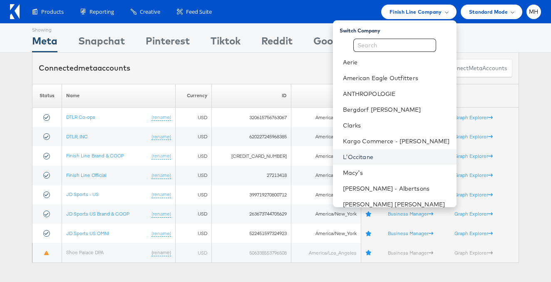 The height and width of the screenshot is (282, 551). What do you see at coordinates (85, 253) in the screenshot?
I see `a: Shoe Palace DPA` at bounding box center [85, 253].